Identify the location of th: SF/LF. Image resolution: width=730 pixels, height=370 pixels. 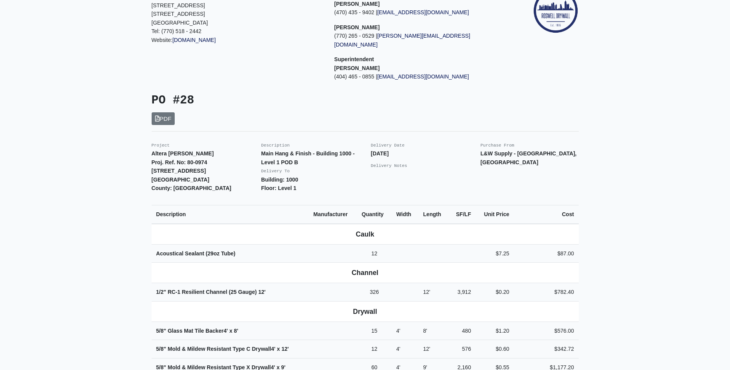
(462, 214).